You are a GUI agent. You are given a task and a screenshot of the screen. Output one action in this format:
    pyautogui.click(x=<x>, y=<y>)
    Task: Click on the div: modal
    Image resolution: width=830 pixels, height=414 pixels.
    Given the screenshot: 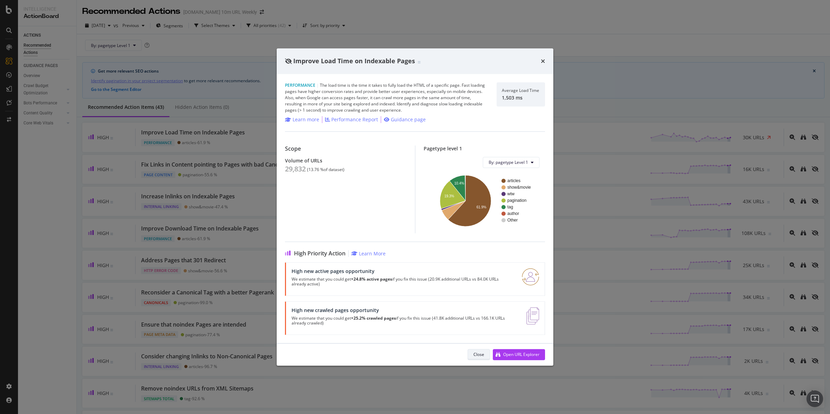 What is the action you would take?
    pyautogui.click(x=415, y=207)
    